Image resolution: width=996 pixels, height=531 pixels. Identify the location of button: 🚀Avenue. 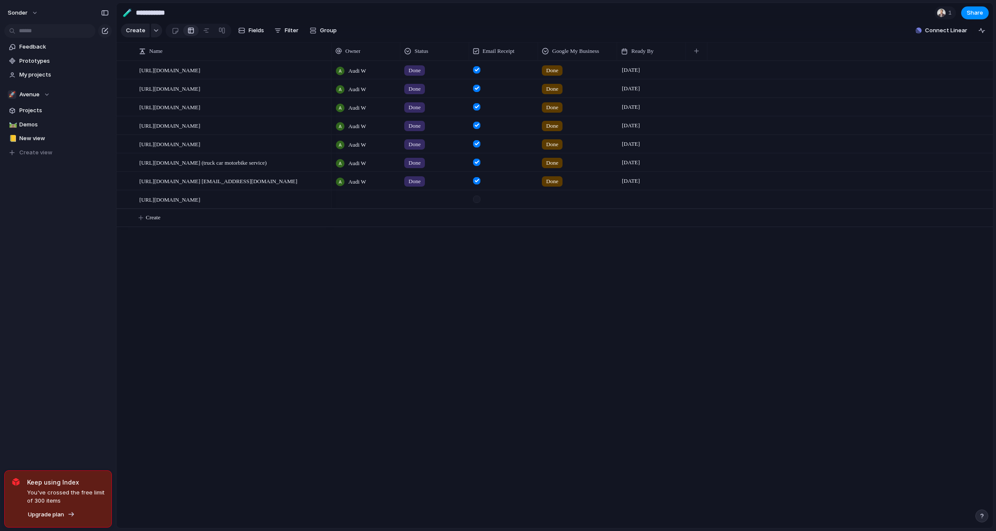
(58, 95).